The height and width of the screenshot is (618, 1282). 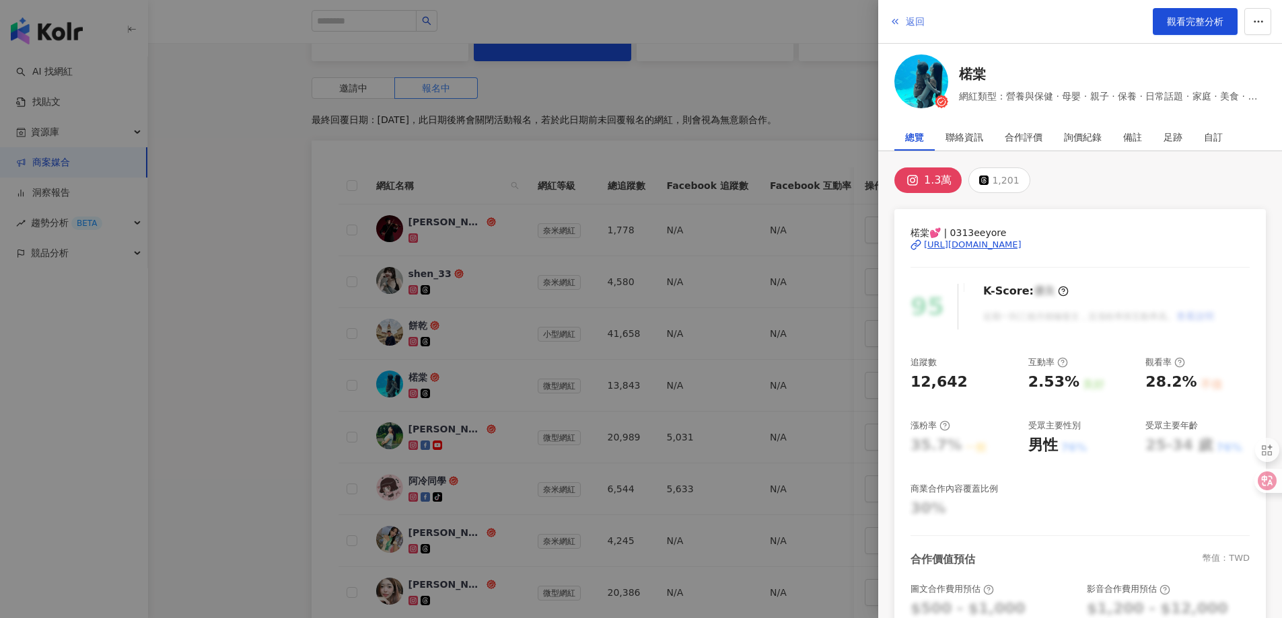 What do you see at coordinates (1083, 137) in the screenshot?
I see `div: 詢價紀錄` at bounding box center [1083, 137].